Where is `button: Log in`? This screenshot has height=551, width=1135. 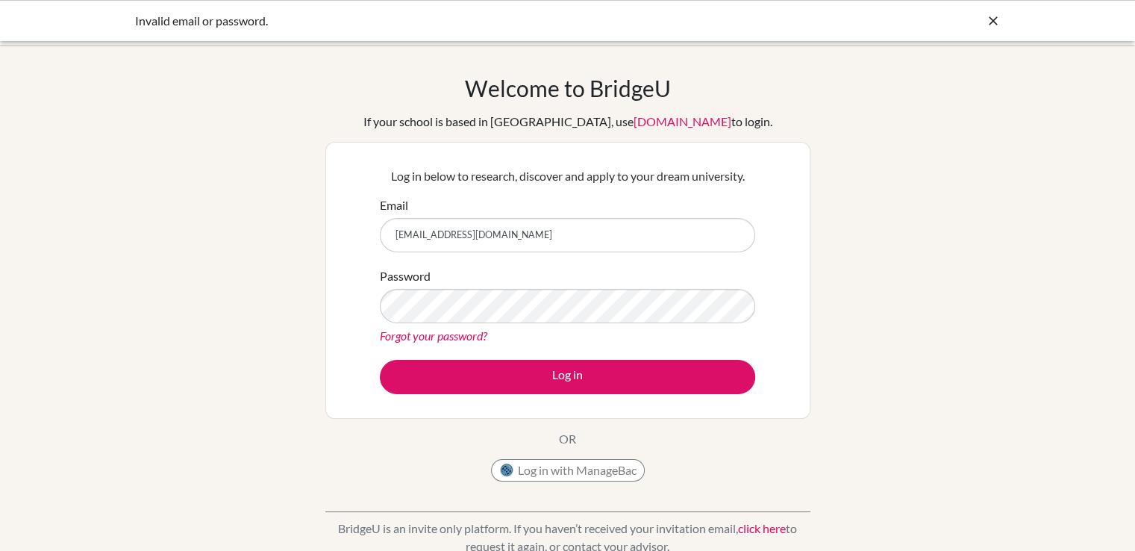 button: Log in is located at coordinates (567, 377).